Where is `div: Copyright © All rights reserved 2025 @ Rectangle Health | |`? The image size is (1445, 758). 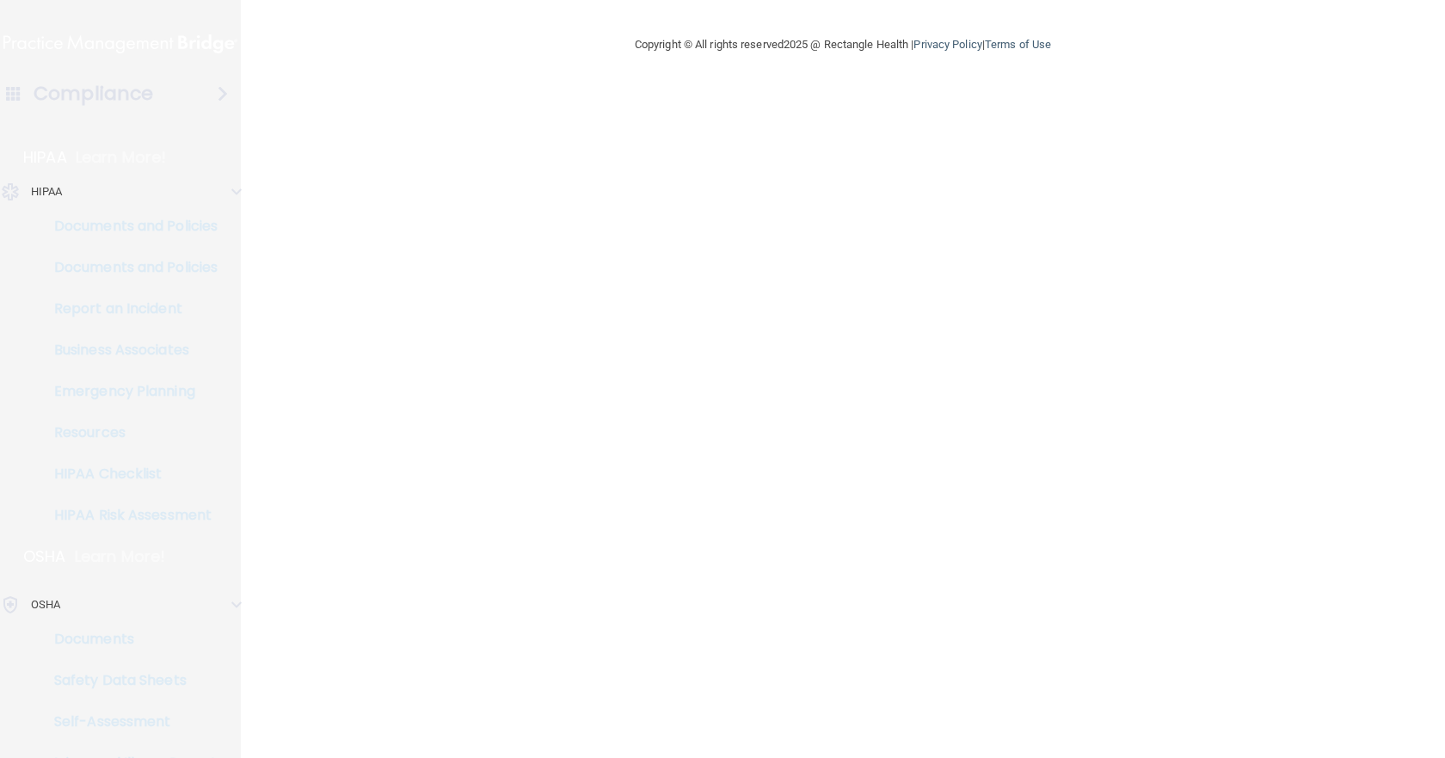
div: Copyright © All rights reserved 2025 @ Rectangle Health | | is located at coordinates (843, 45).